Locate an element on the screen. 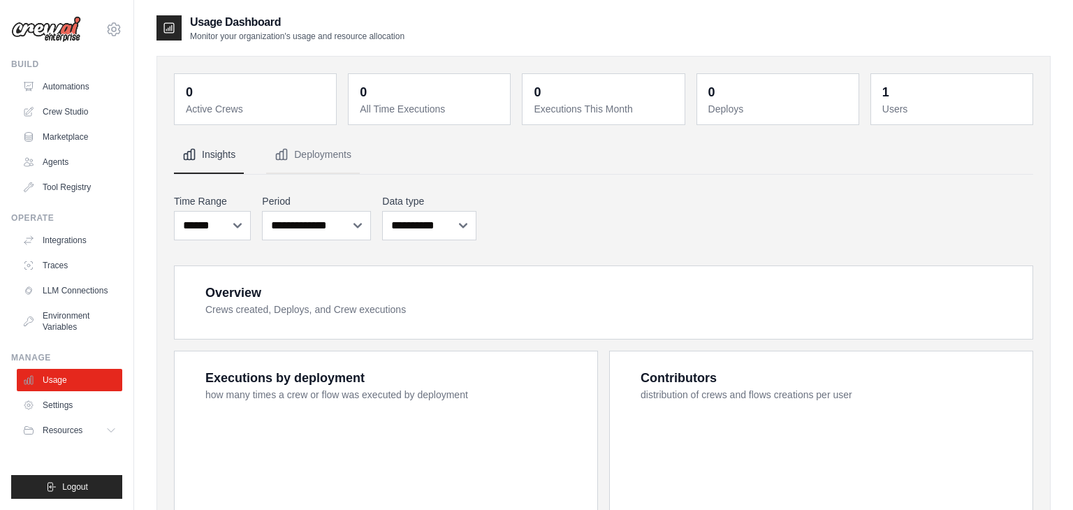 The height and width of the screenshot is (510, 1073). a: Settings is located at coordinates (69, 405).